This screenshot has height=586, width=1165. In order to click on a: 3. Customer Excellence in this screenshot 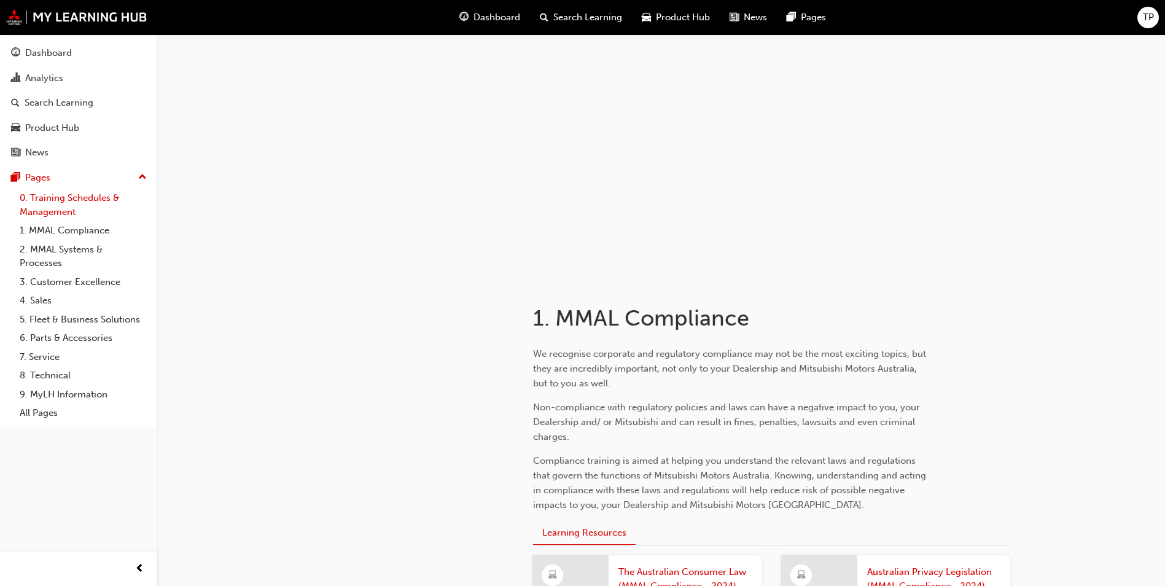, I will do `click(83, 282)`.